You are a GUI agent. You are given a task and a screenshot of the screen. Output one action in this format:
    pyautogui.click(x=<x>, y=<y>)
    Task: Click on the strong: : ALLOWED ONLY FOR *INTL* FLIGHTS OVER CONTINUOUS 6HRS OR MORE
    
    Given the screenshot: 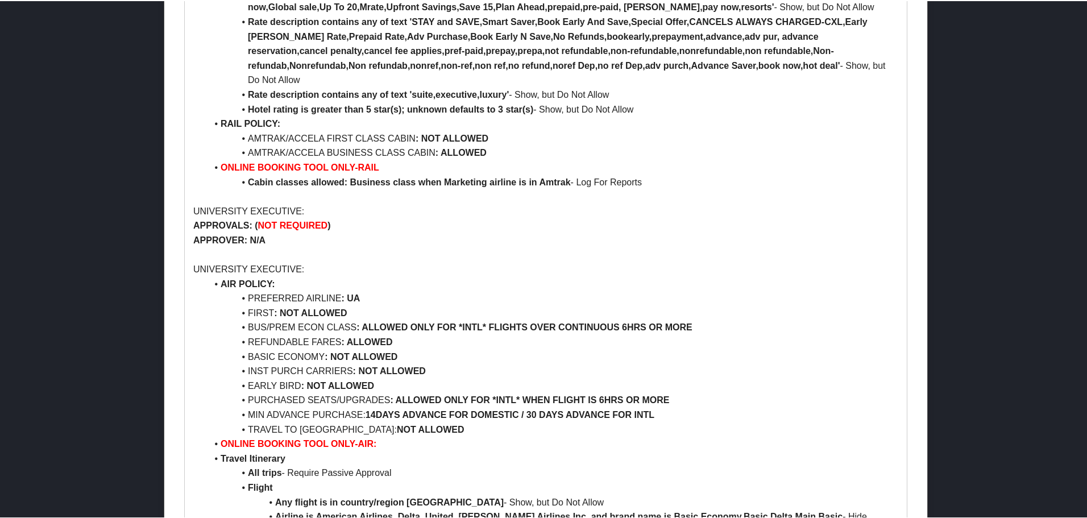 What is the action you would take?
    pyautogui.click(x=524, y=326)
    